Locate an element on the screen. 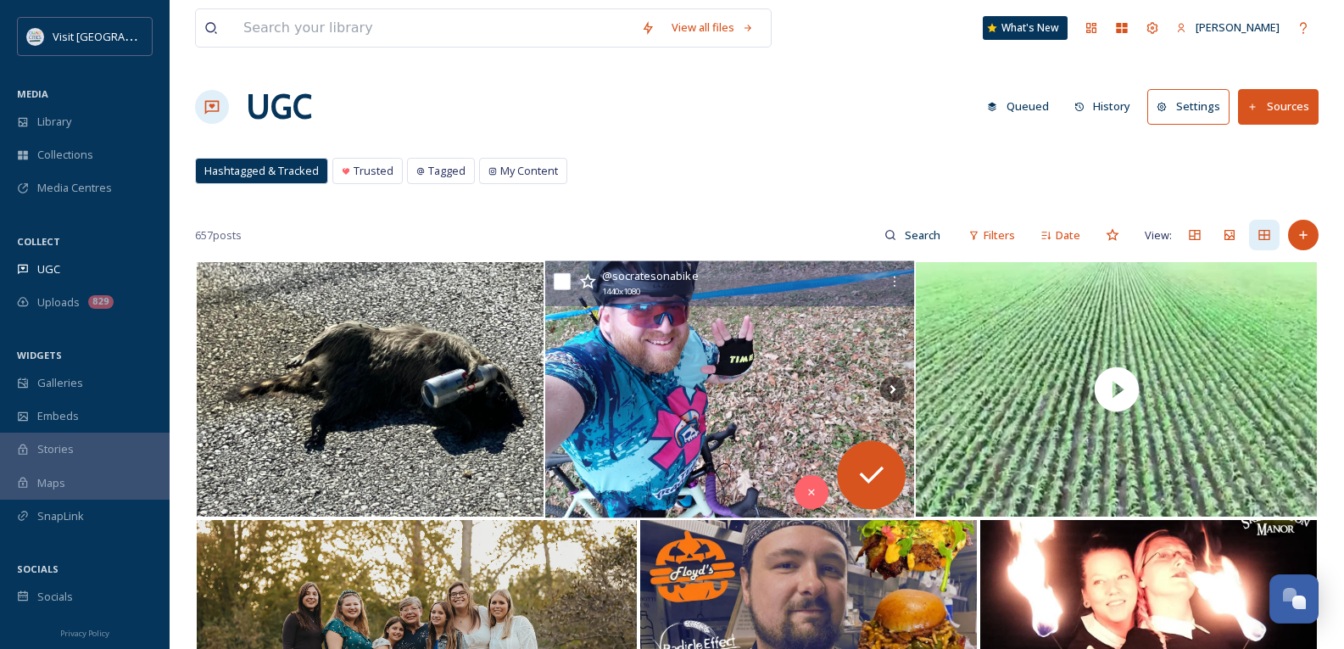 This screenshot has height=649, width=1344. img: Located somewhere in the west end of #davenportiowa #trashpanda is located at coordinates (370, 389).